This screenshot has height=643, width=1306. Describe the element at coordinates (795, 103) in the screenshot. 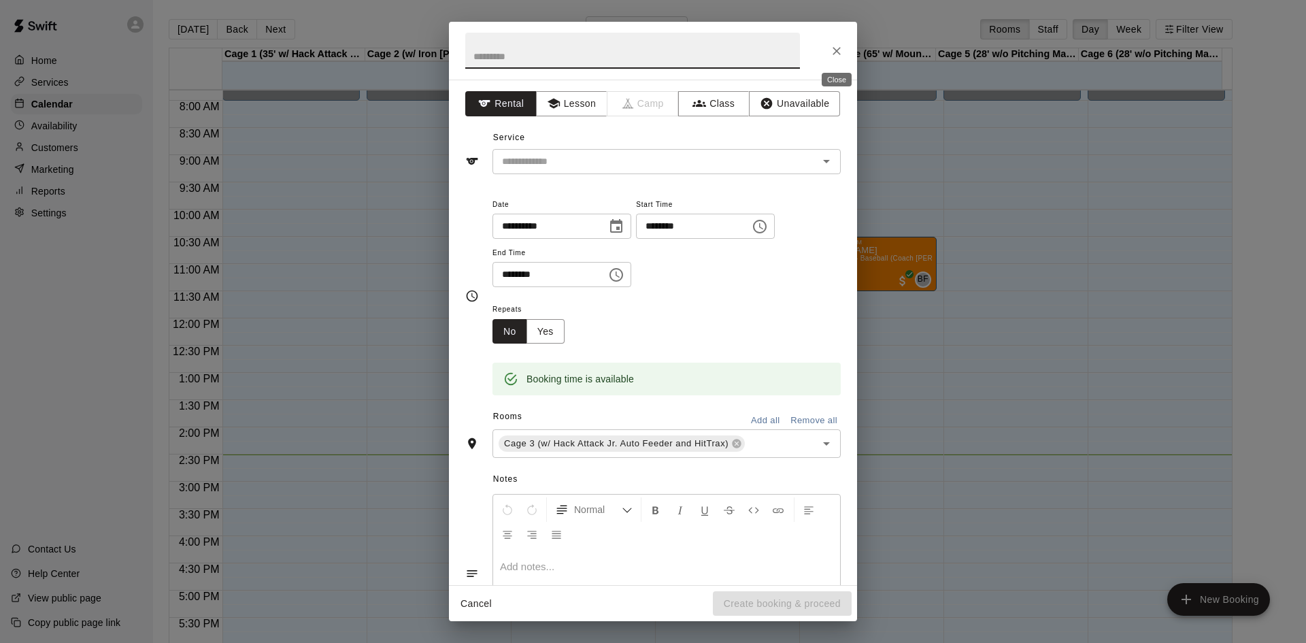

I see `button: Unavailable` at that location.